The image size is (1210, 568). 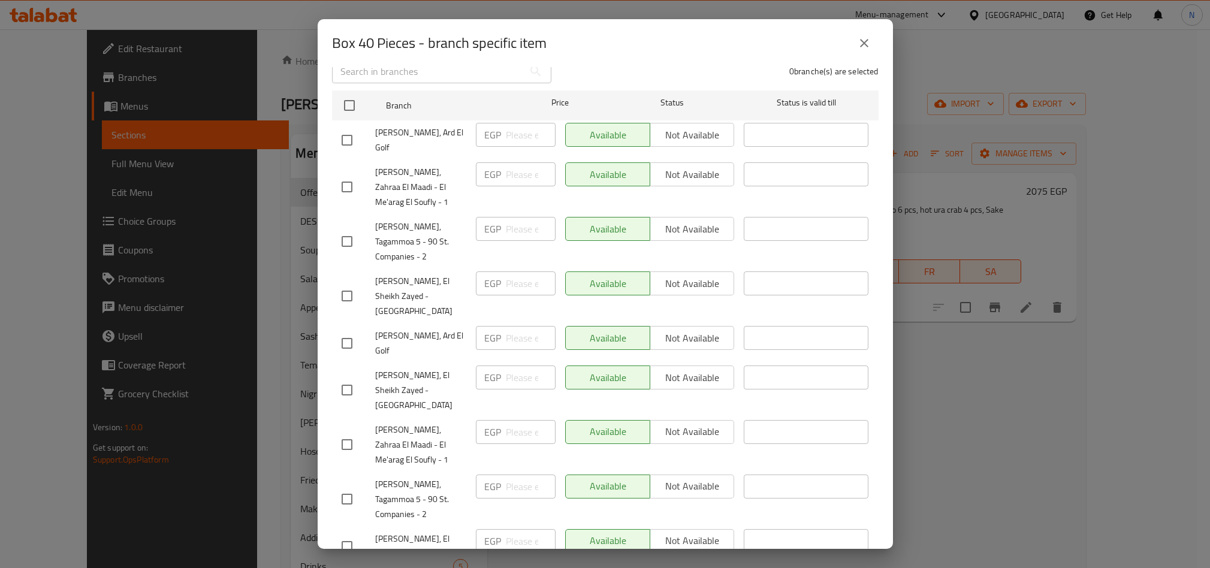 I want to click on input: Search in branches, so click(x=428, y=71).